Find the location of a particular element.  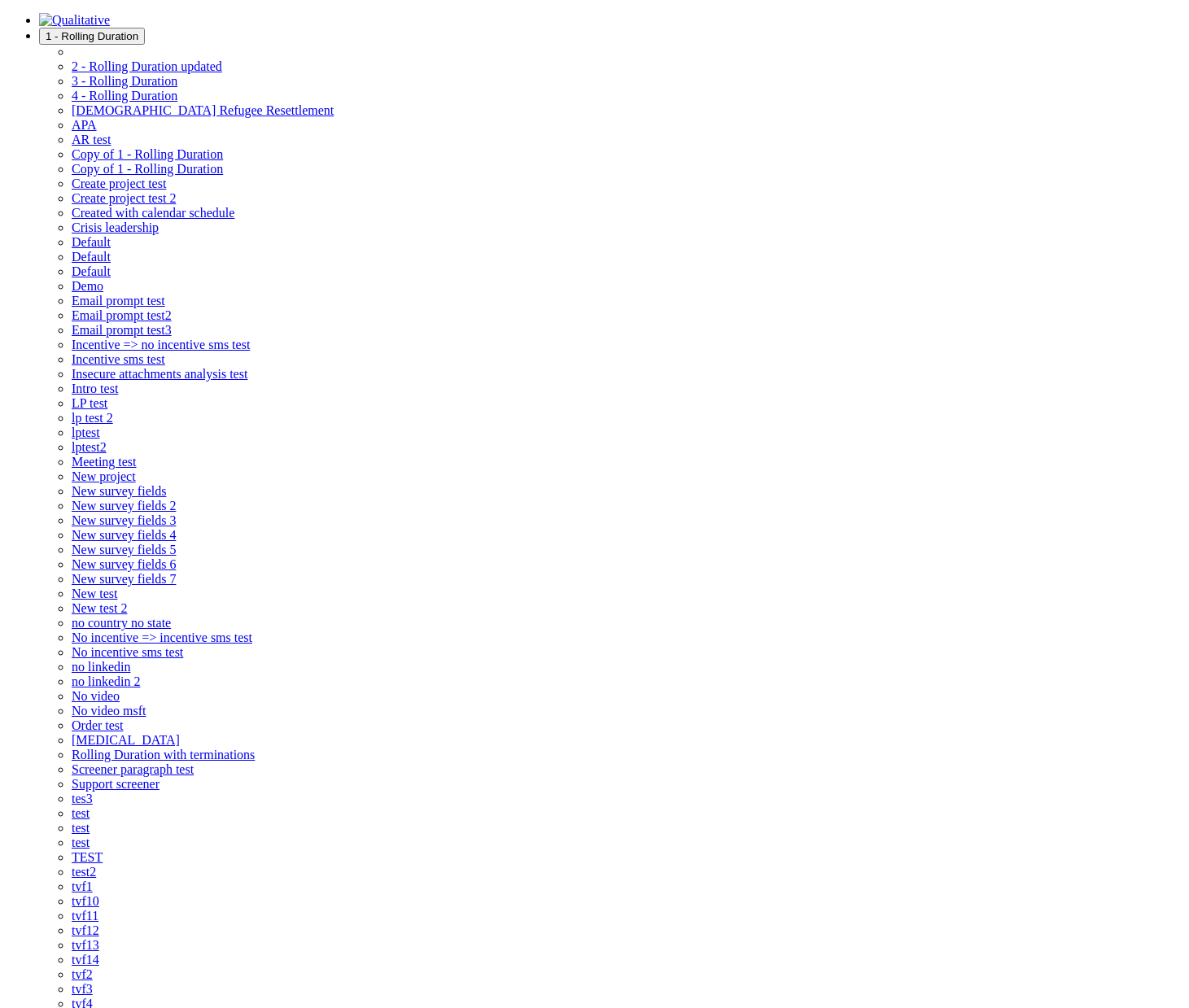

a: tvf1 is located at coordinates (82, 886).